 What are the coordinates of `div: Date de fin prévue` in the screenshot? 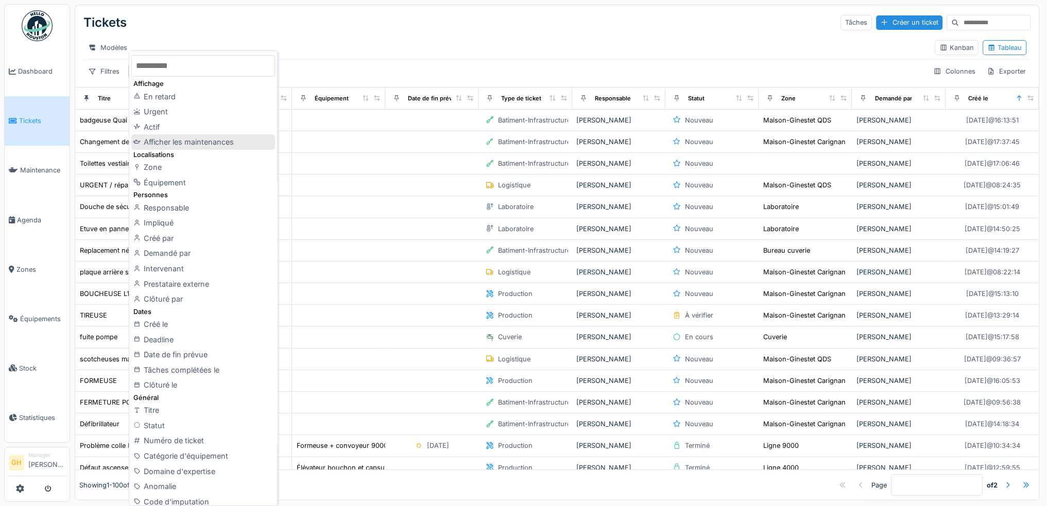 It's located at (203, 355).